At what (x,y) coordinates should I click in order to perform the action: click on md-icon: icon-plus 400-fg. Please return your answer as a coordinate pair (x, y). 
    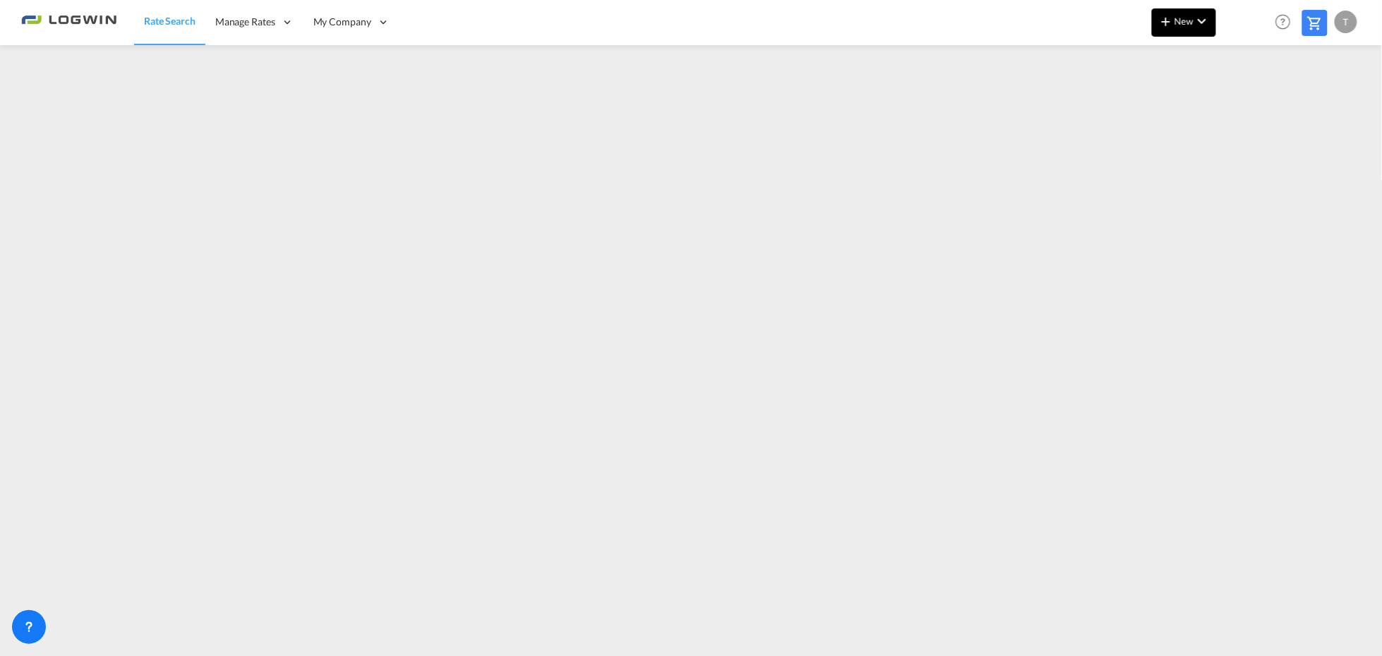
    Looking at the image, I should click on (1166, 21).